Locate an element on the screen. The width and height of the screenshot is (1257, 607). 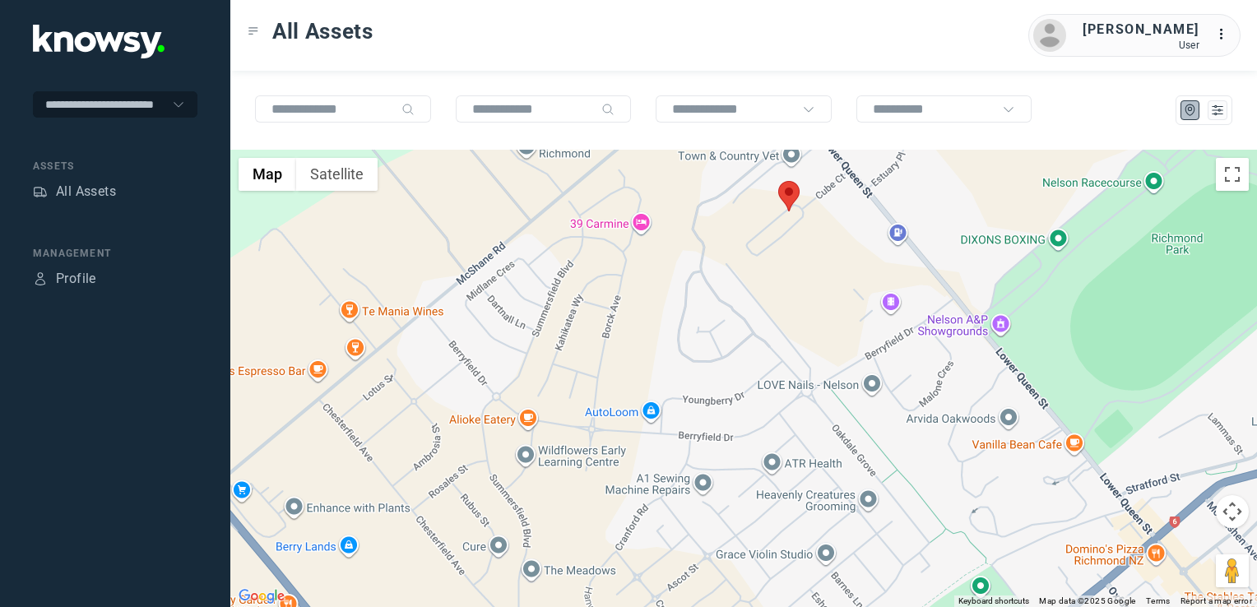
button: Toggle fullscreen view is located at coordinates (1232, 174).